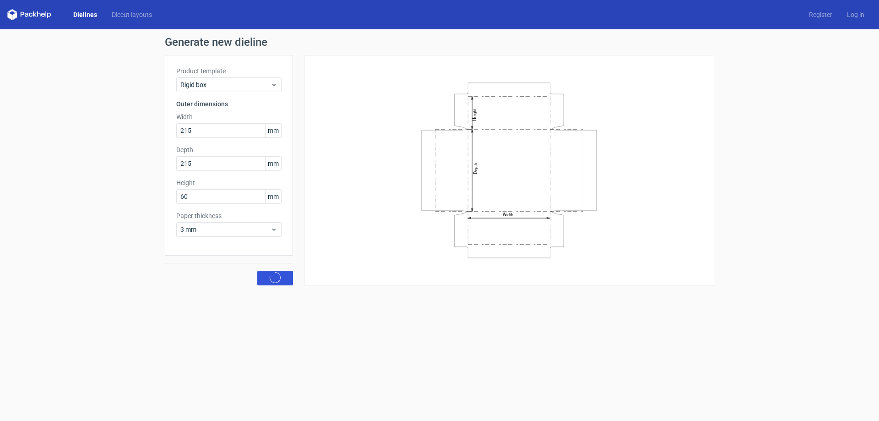  What do you see at coordinates (229, 150) in the screenshot?
I see `label: Depth` at bounding box center [229, 150].